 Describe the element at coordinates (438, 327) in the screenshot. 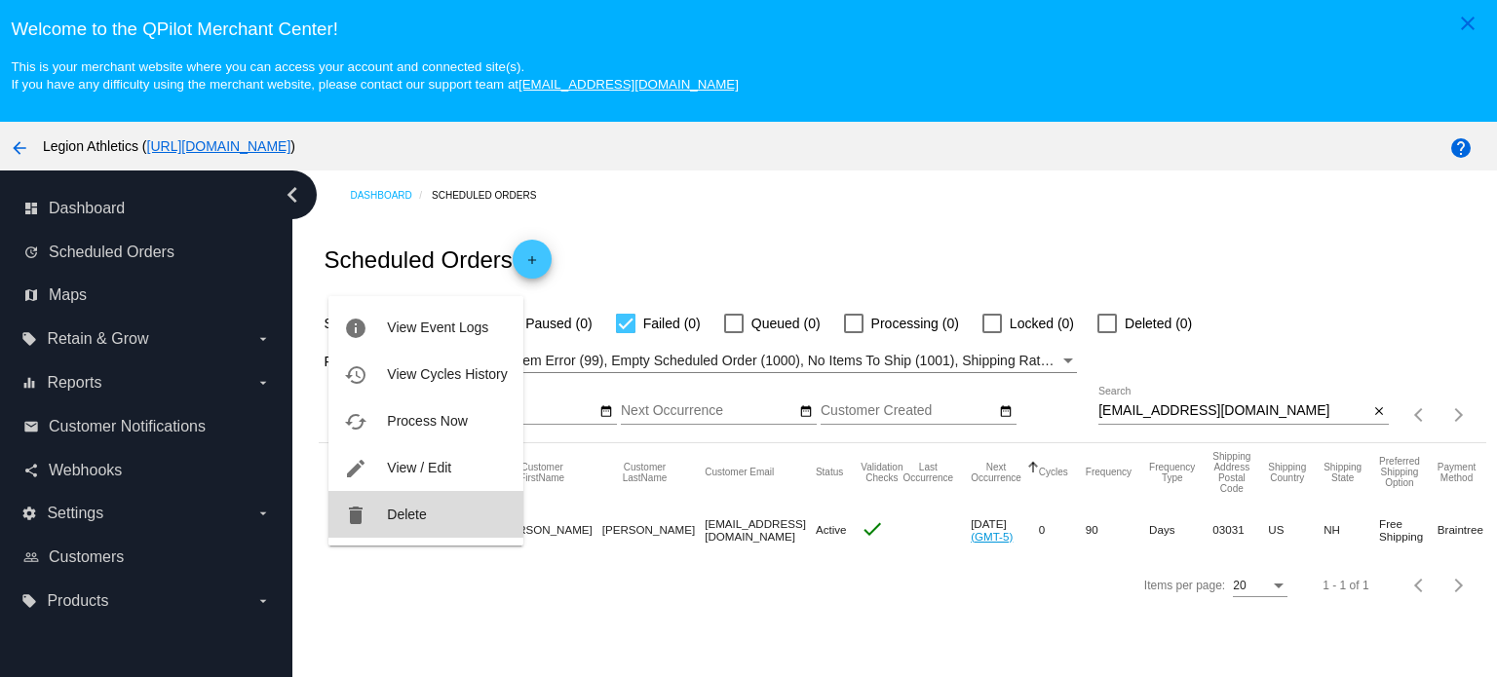

I see `span: View Event Logs` at that location.